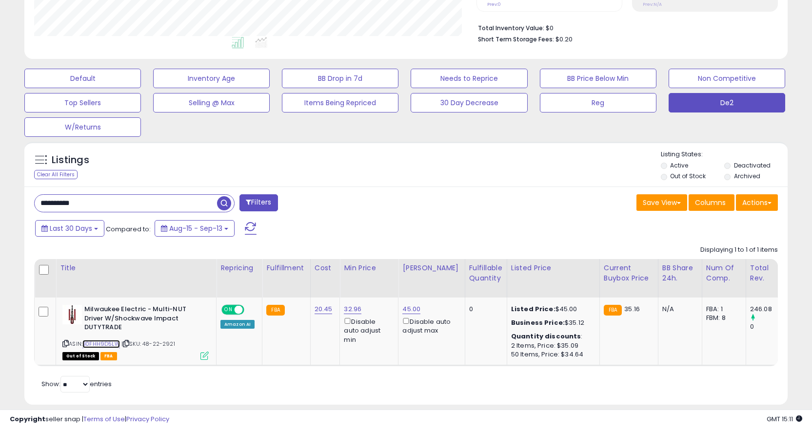 The image size is (812, 429). I want to click on button: Aug-15 - Sep-13, so click(195, 229).